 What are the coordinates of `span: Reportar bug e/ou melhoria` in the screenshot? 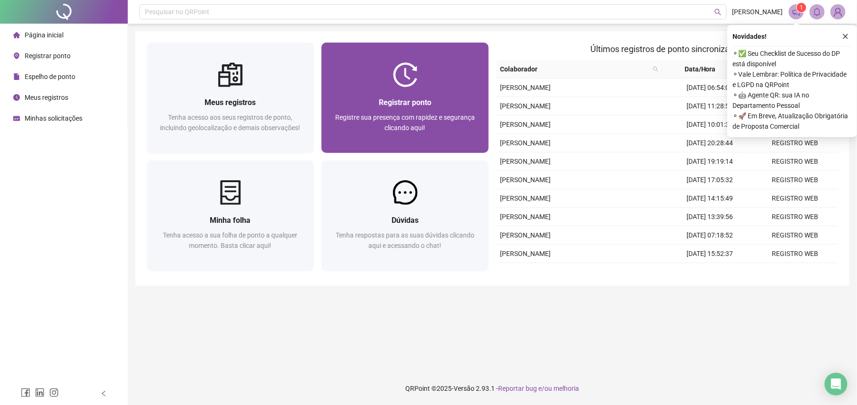 It's located at (539, 389).